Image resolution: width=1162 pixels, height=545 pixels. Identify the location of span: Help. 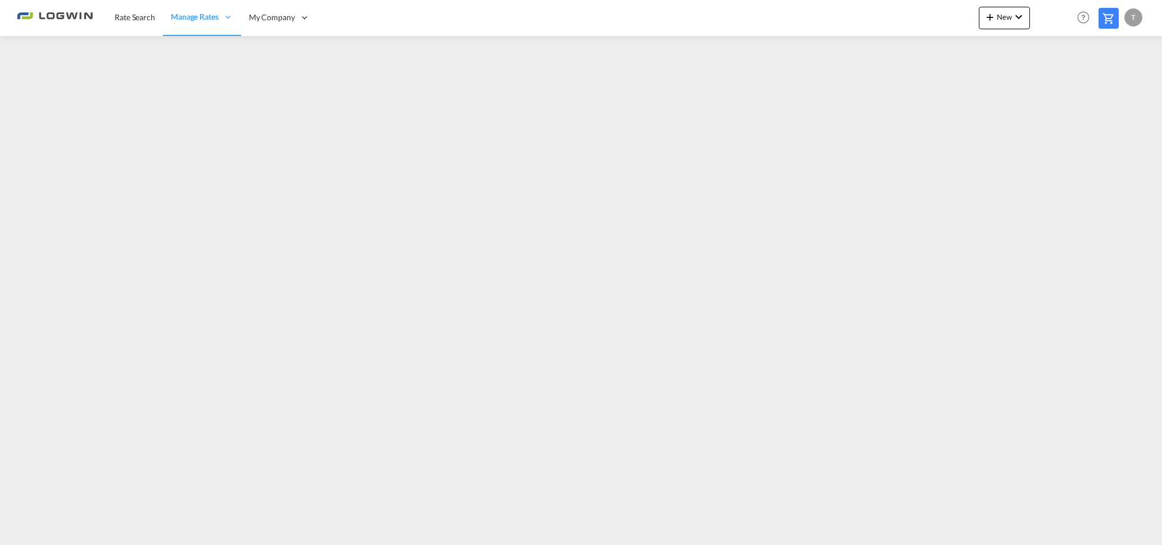
(1083, 17).